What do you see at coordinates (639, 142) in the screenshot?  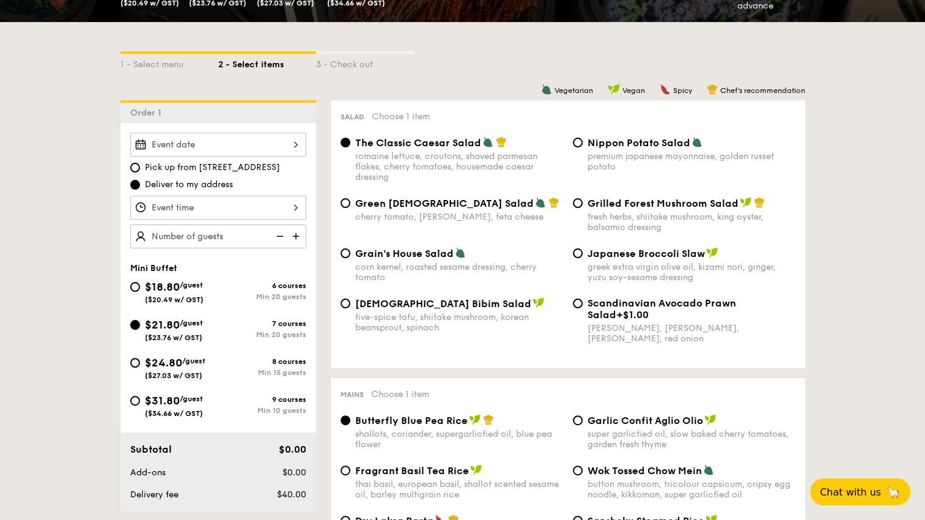 I see `span: Nippon Potato Salad` at bounding box center [639, 142].